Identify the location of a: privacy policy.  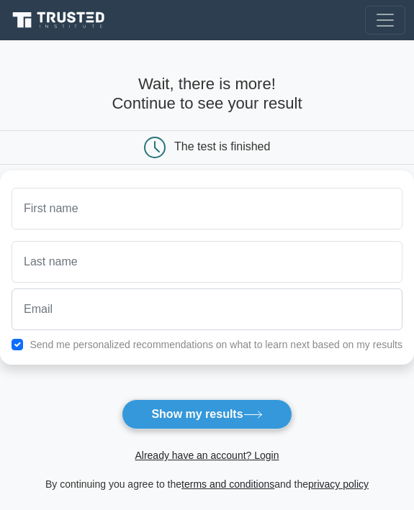
(338, 484).